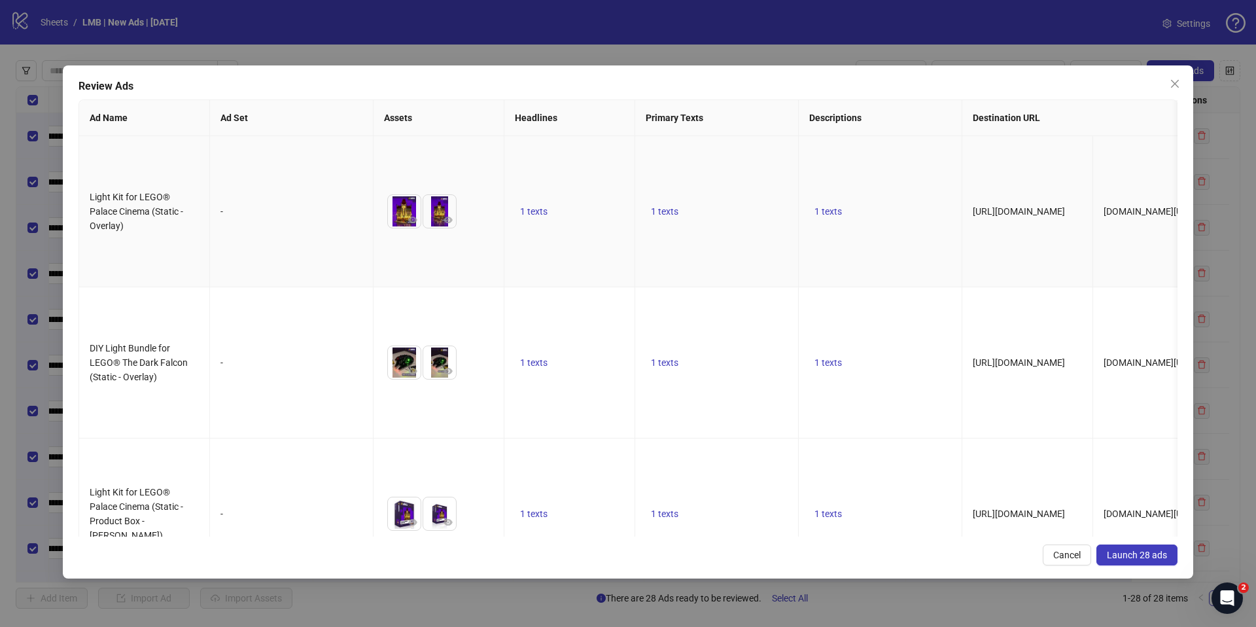  What do you see at coordinates (628, 86) in the screenshot?
I see `div: Review Ads` at bounding box center [628, 86].